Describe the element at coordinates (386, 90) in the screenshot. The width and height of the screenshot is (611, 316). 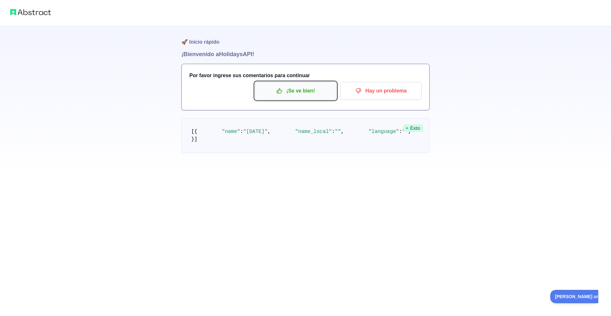
I see `font: Hay un problema` at that location.